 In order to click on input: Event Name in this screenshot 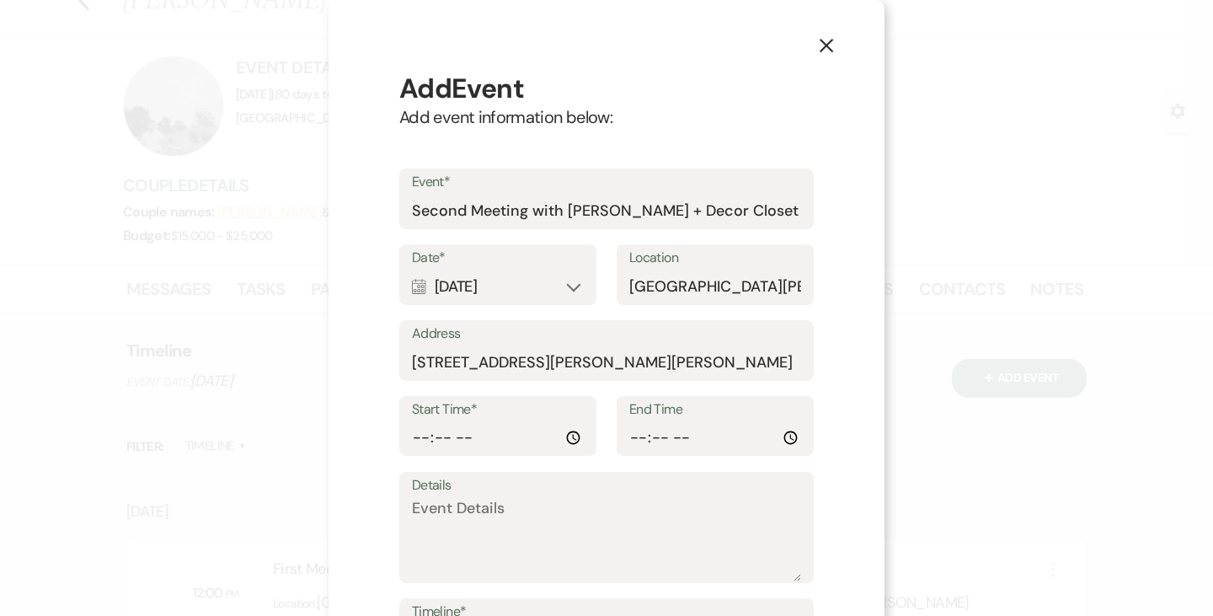, I will do `click(606, 211)`.